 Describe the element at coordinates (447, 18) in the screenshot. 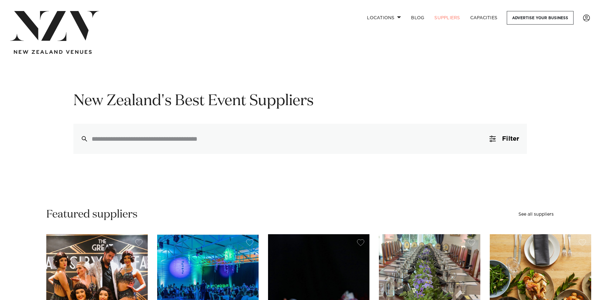

I see `a: SUPPLIERS` at that location.